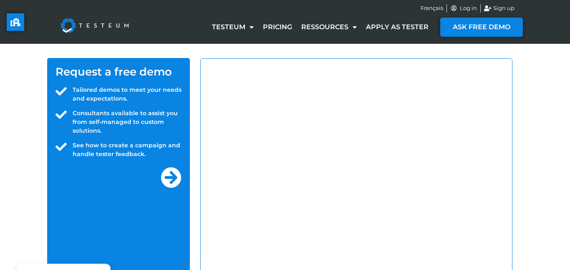 The width and height of the screenshot is (570, 270). What do you see at coordinates (320, 27) in the screenshot?
I see `nav: Menu` at bounding box center [320, 27].